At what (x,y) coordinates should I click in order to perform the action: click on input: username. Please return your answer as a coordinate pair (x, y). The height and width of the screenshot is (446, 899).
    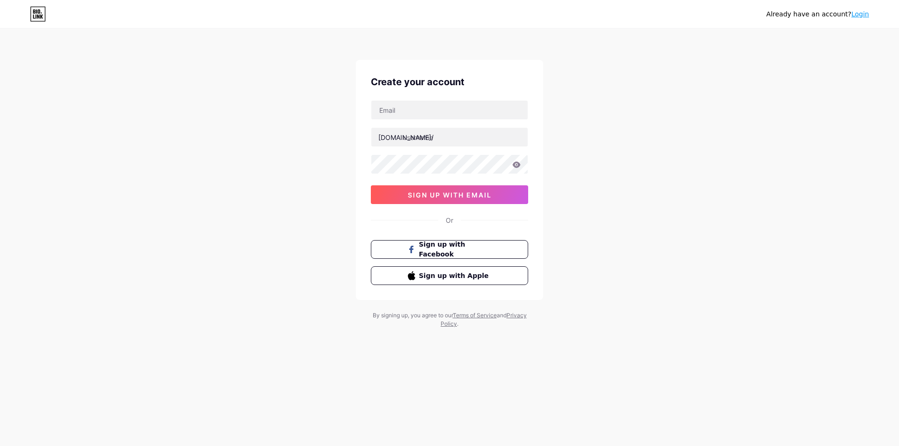
    Looking at the image, I should click on (449, 137).